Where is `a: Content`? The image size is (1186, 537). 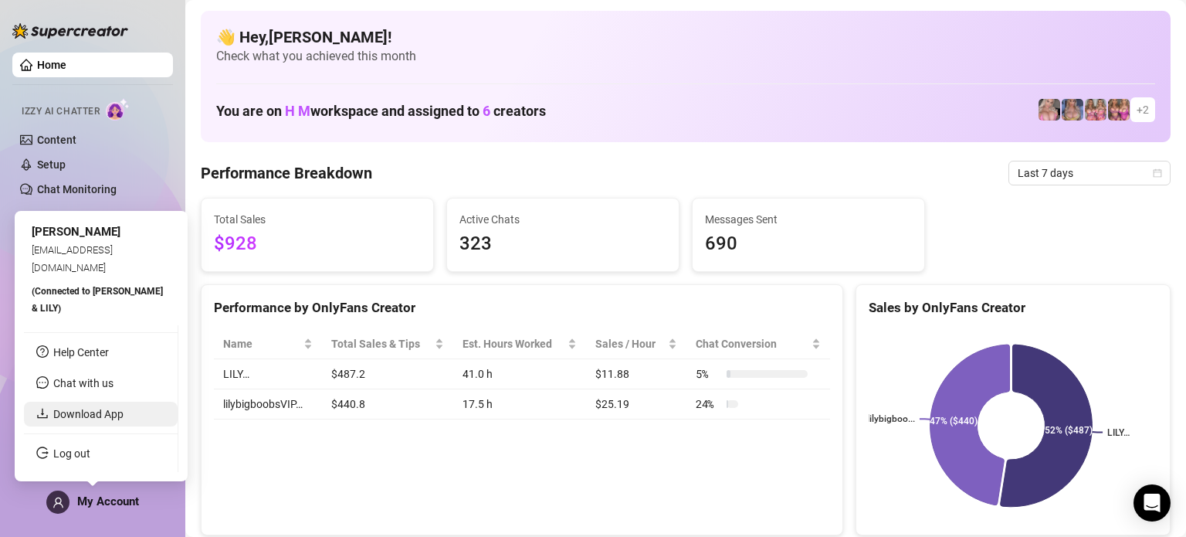
a: Content is located at coordinates (56, 140).